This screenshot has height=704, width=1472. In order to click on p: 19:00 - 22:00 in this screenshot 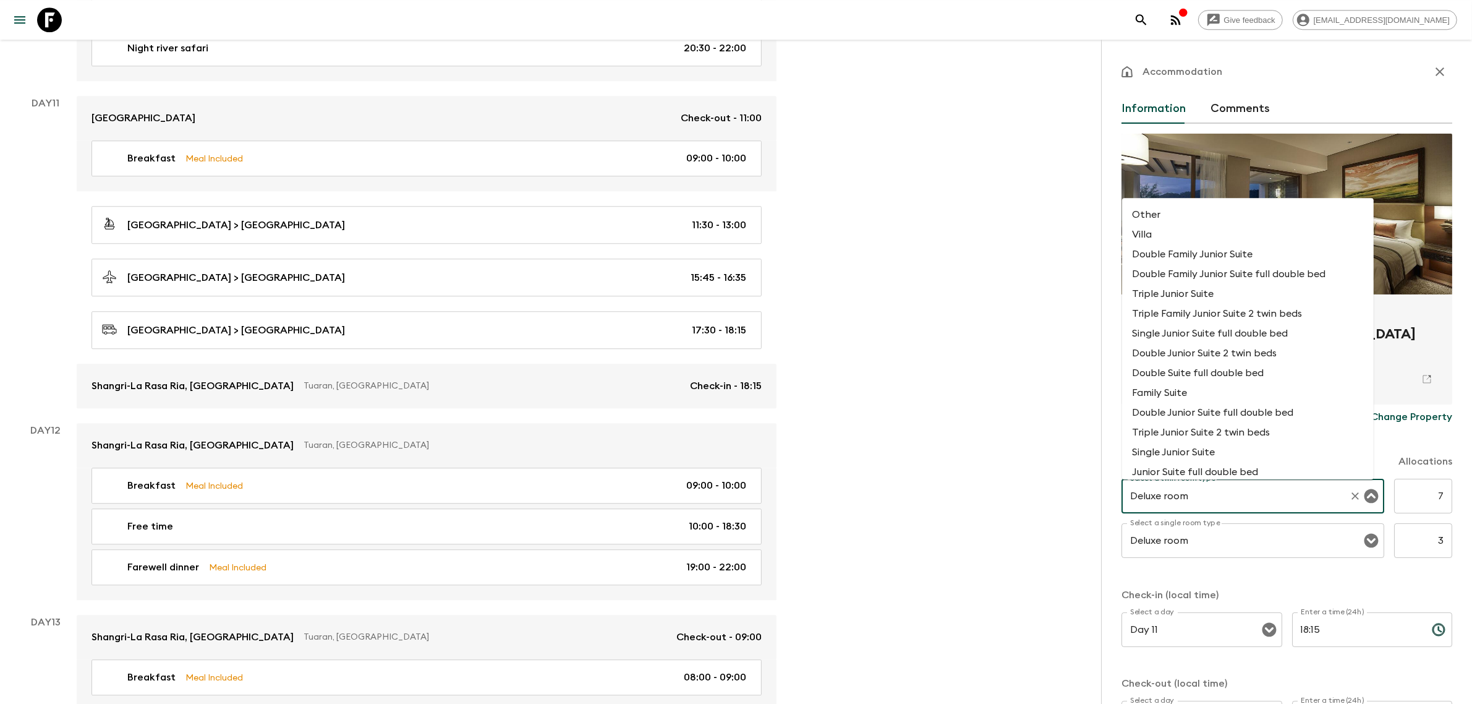, I will do `click(716, 567)`.